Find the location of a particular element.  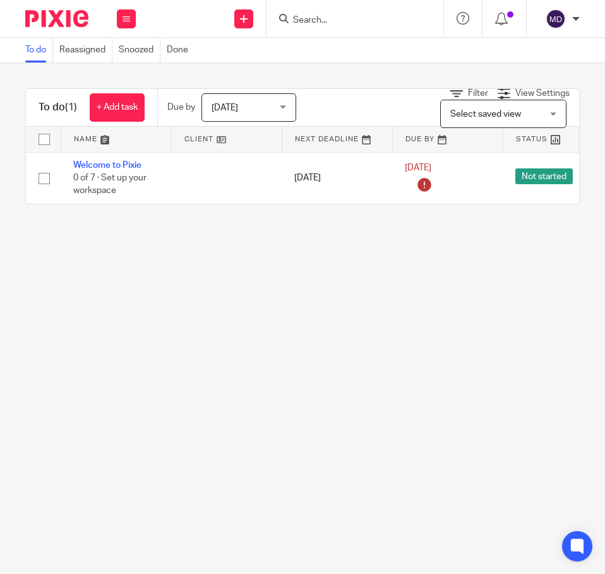

a: Snoozed is located at coordinates (140, 50).